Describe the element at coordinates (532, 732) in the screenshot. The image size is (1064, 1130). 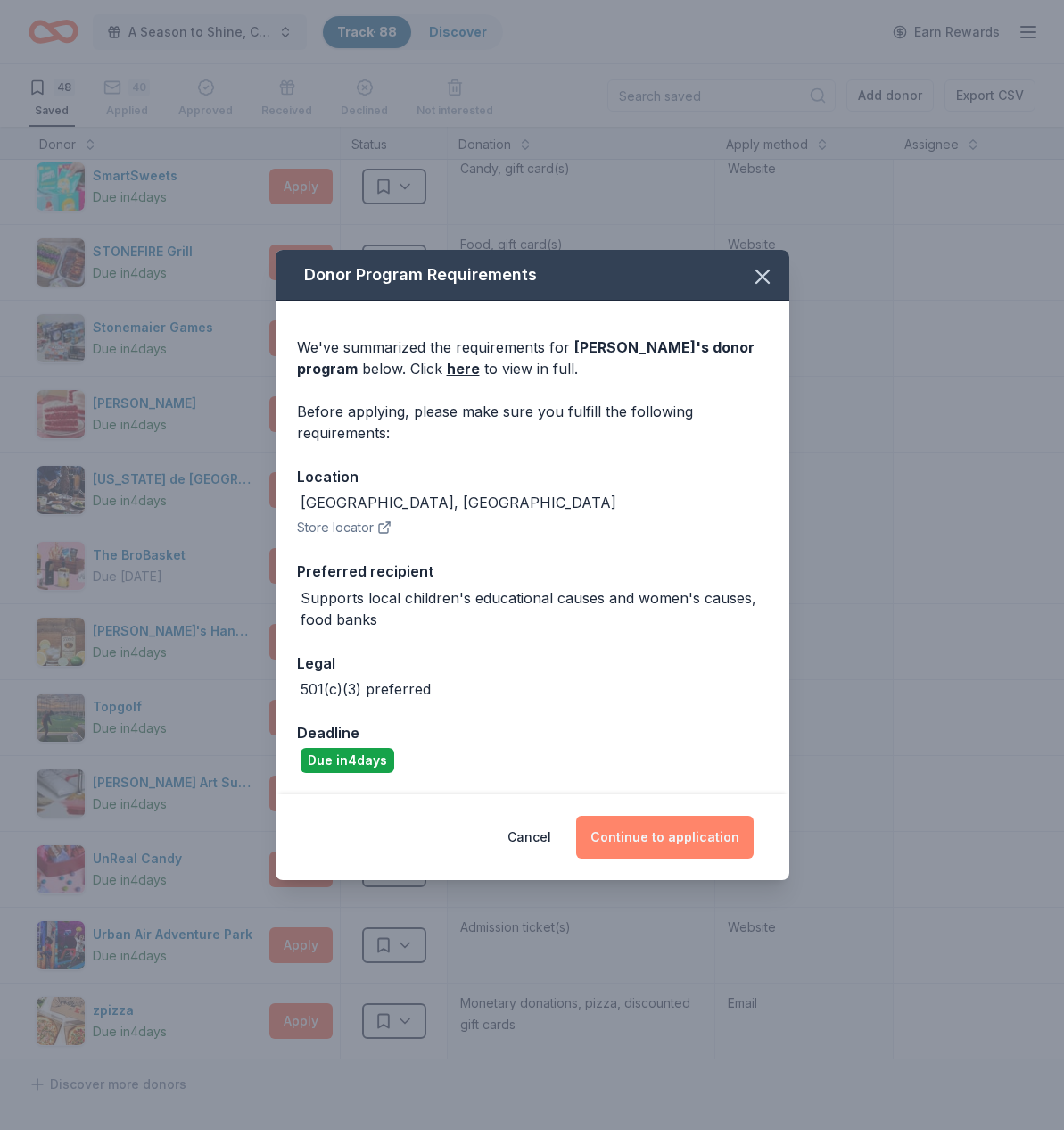
I see `div: Deadline` at that location.